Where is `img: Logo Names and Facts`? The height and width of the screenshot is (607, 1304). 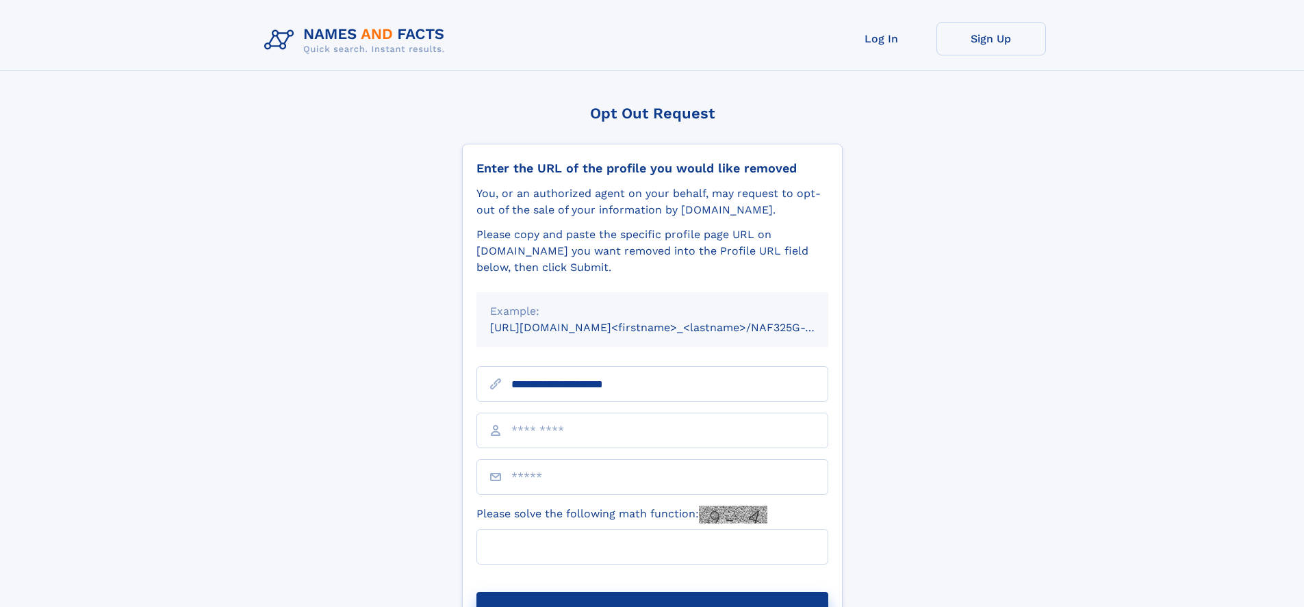
img: Logo Names and Facts is located at coordinates (357, 40).